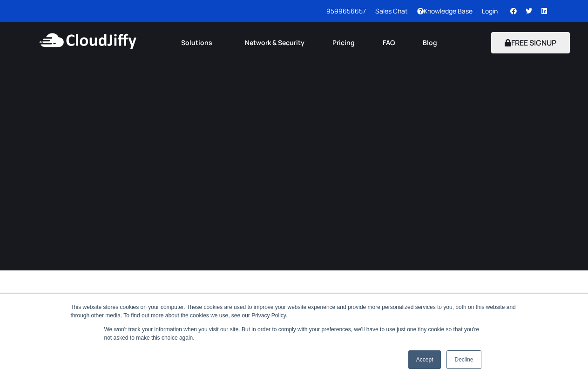  What do you see at coordinates (391, 11) in the screenshot?
I see `a: Sales Chat` at bounding box center [391, 11].